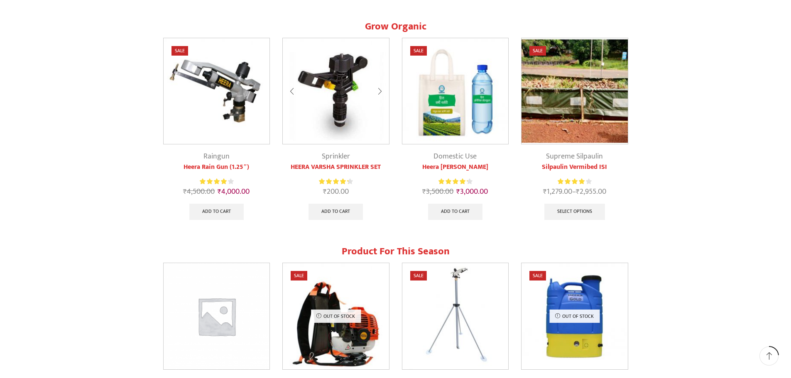  I want to click on img: Placeholder, so click(217, 317).